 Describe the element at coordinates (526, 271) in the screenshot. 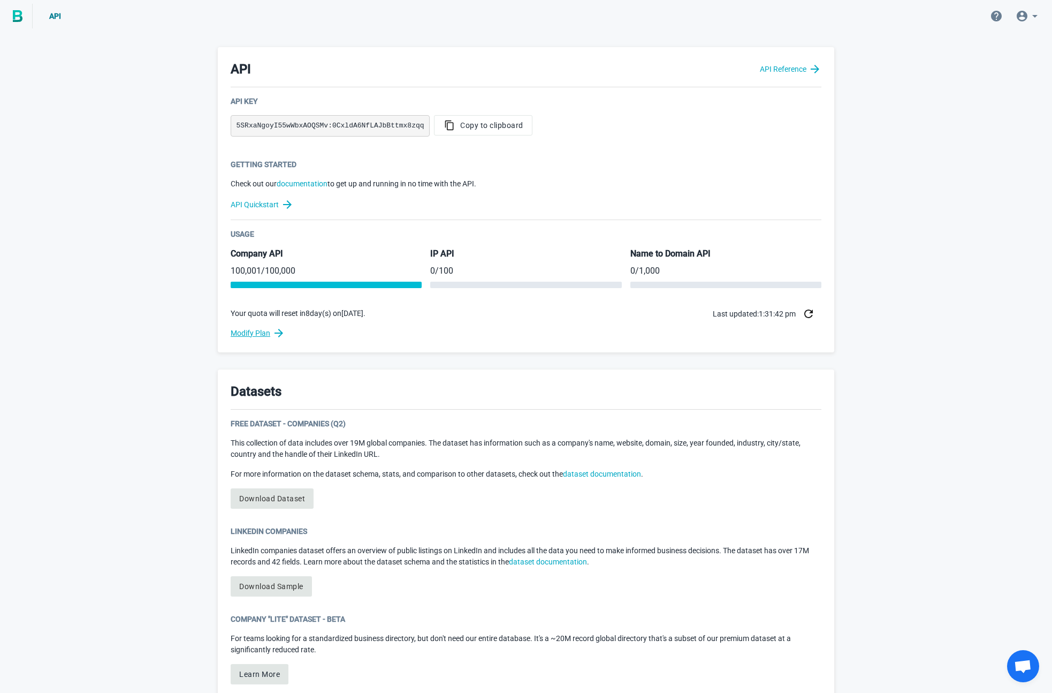

I see `p: / 100` at that location.